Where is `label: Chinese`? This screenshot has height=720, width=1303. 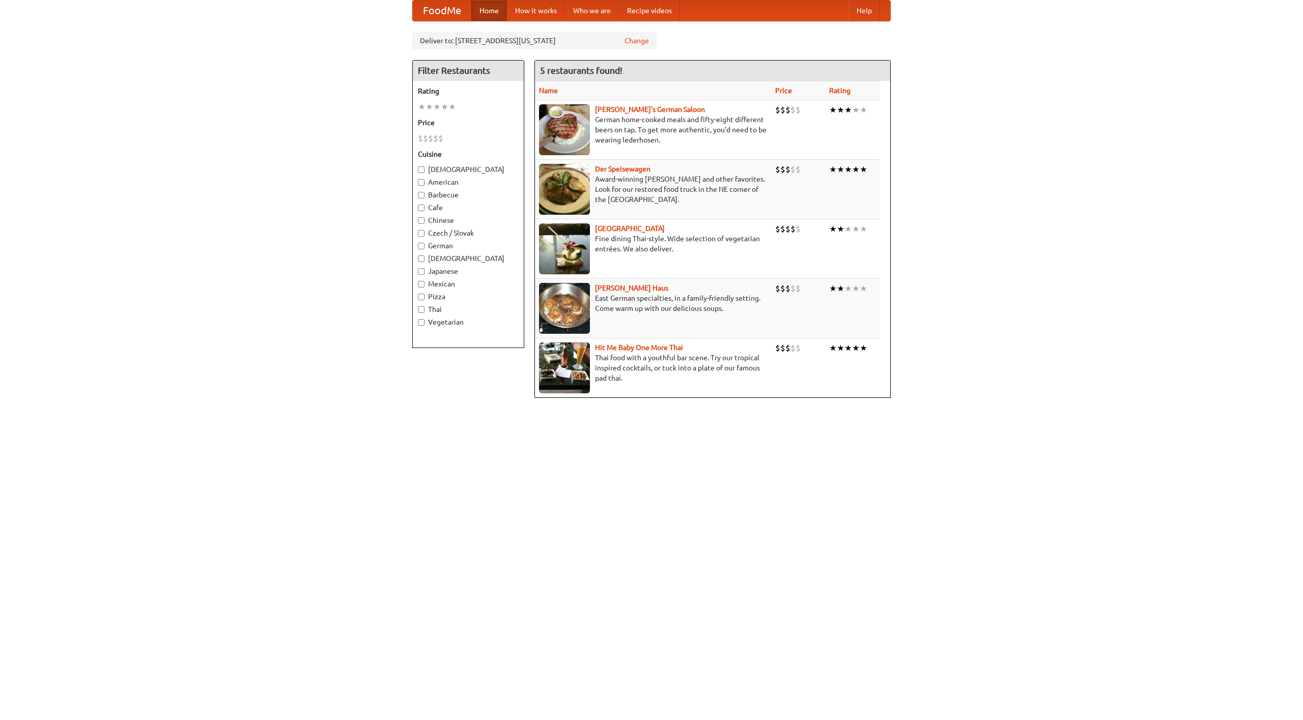
label: Chinese is located at coordinates (468, 220).